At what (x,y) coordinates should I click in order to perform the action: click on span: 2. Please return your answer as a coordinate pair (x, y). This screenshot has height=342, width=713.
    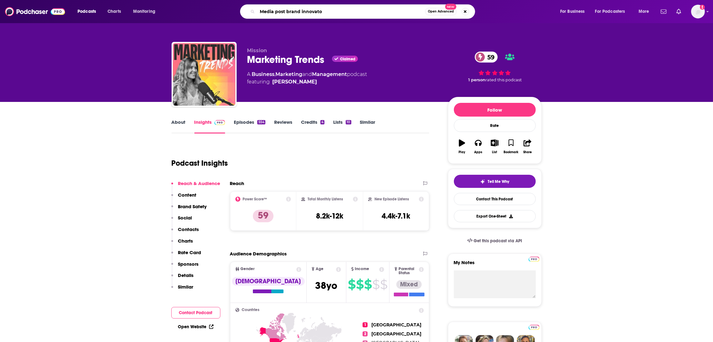
    Looking at the image, I should click on (365, 334).